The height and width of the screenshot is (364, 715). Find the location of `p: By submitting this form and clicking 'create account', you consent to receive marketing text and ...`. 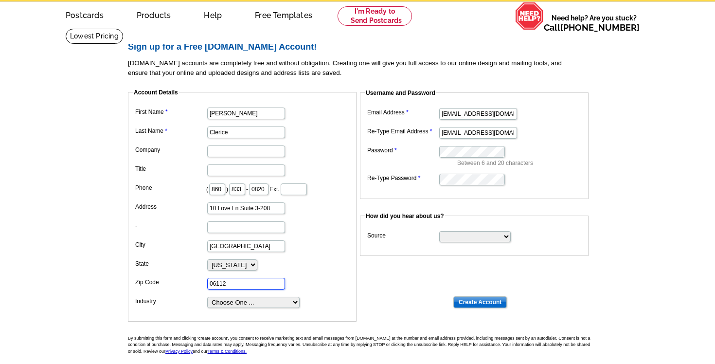

p: By submitting this form and clicking 'create account', you consent to receive marketing text and ... is located at coordinates (361, 345).